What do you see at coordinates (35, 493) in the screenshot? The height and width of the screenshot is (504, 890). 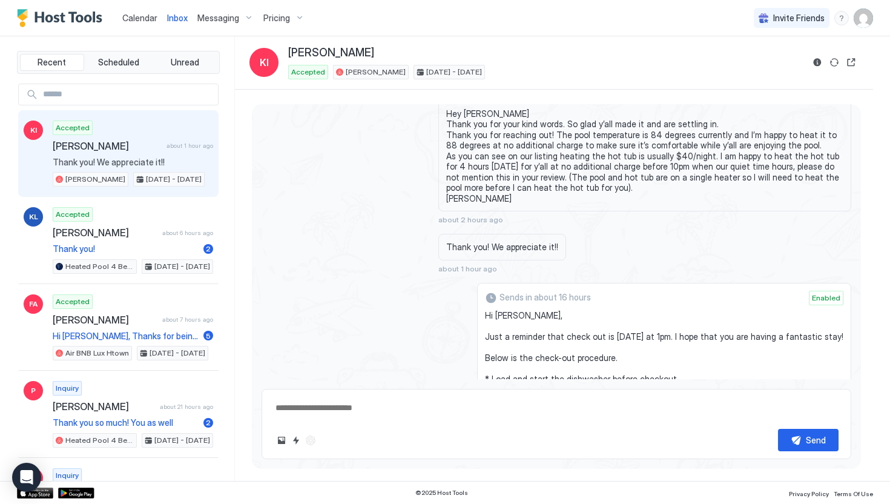 I see `div: App Store` at bounding box center [35, 493].